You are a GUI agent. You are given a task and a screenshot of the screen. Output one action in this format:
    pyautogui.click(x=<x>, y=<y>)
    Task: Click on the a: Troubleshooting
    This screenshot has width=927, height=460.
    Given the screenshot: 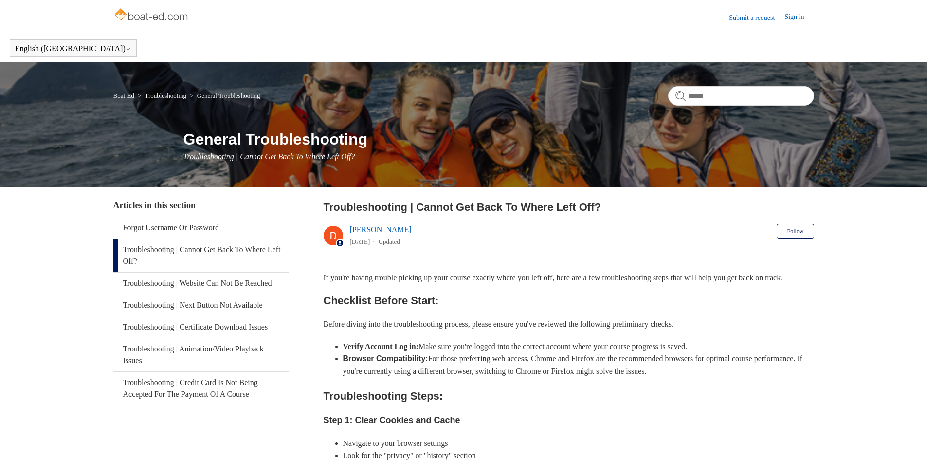 What is the action you would take?
    pyautogui.click(x=165, y=95)
    